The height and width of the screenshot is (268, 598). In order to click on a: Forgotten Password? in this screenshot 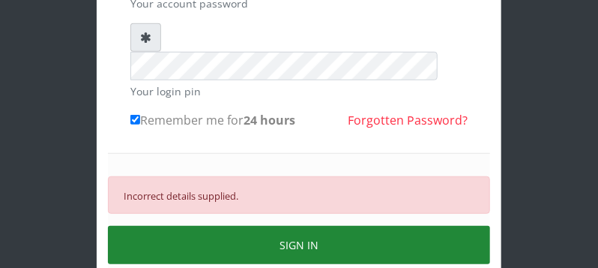, I will do `click(408, 120)`.